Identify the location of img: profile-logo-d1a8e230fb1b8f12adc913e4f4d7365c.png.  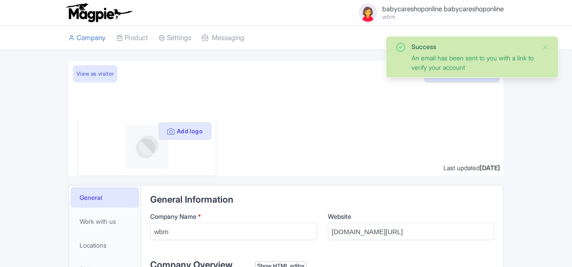
(147, 147).